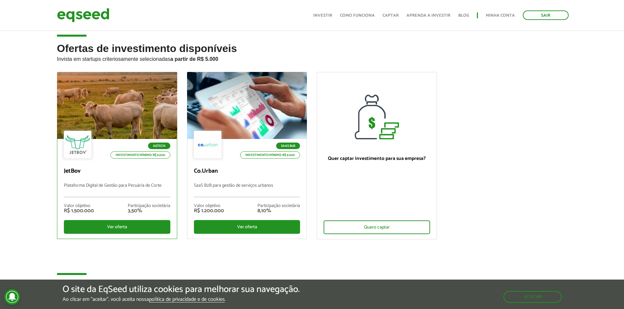  What do you see at coordinates (288, 146) in the screenshot?
I see `p: SaaS B2B` at bounding box center [288, 146].